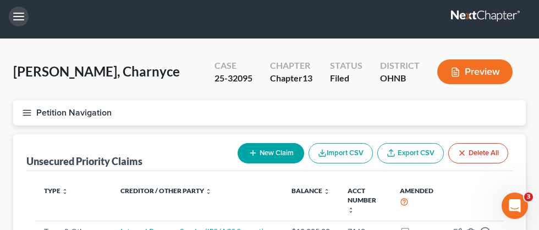  What do you see at coordinates (529, 197) in the screenshot?
I see `span: 3` at bounding box center [529, 197].